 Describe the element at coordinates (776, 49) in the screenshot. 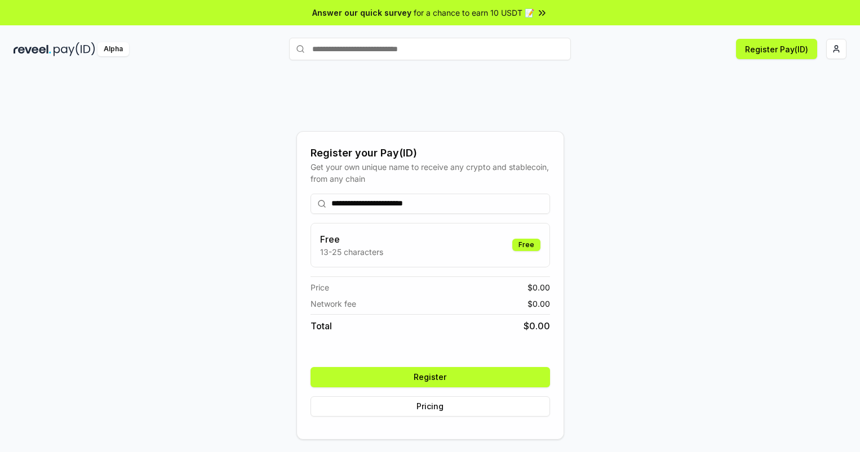

I see `button: Register Pay(ID)` at that location.